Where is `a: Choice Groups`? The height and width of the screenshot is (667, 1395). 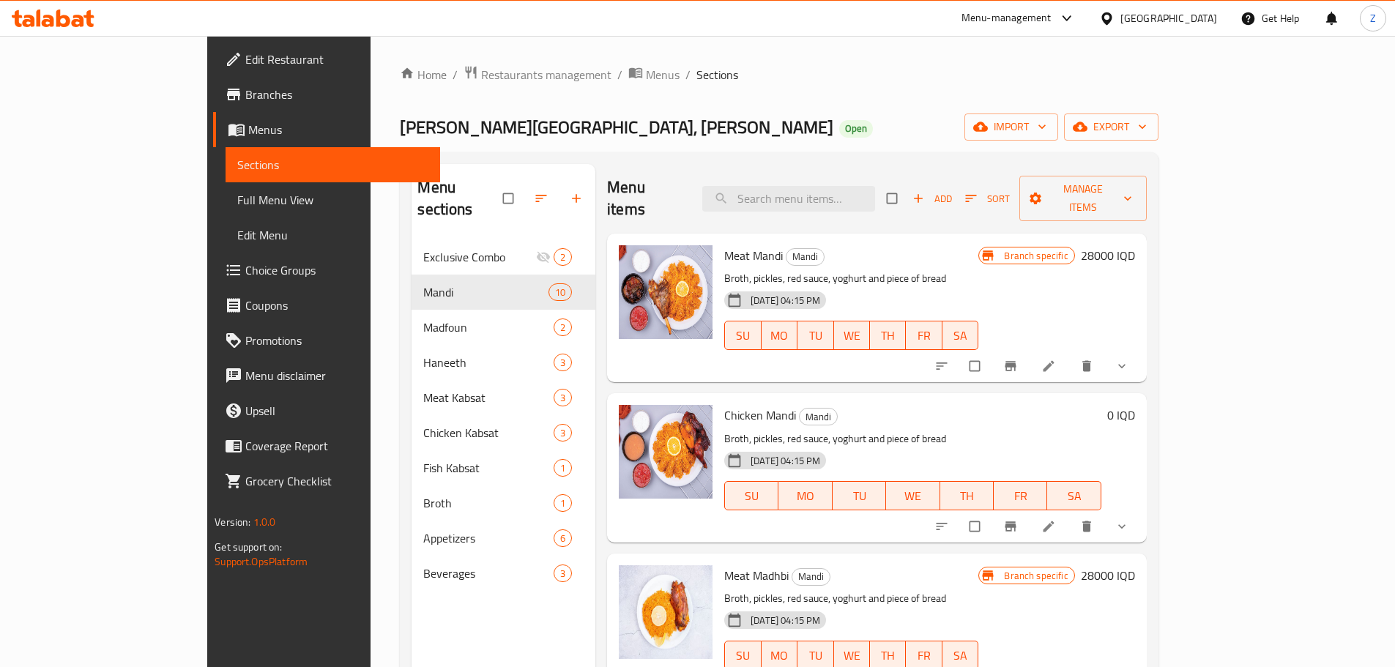 a: Choice Groups is located at coordinates (327, 270).